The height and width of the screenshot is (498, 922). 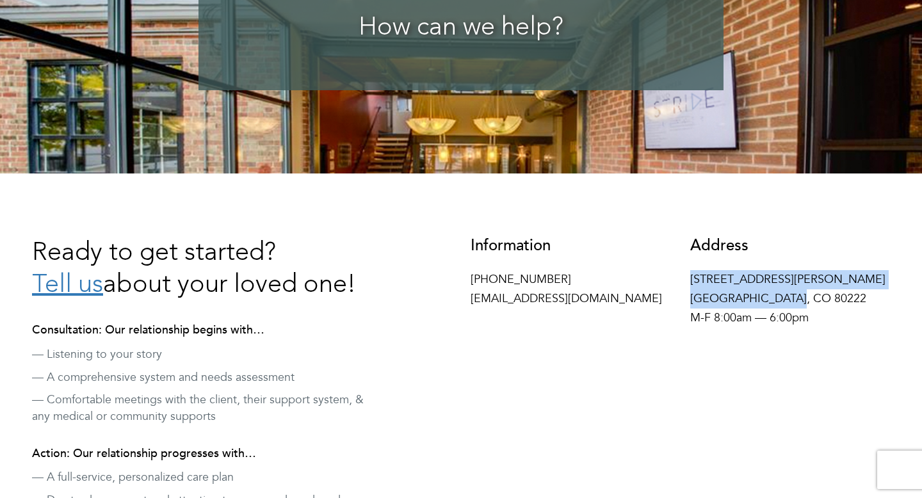 I want to click on a: Tell us, so click(x=67, y=286).